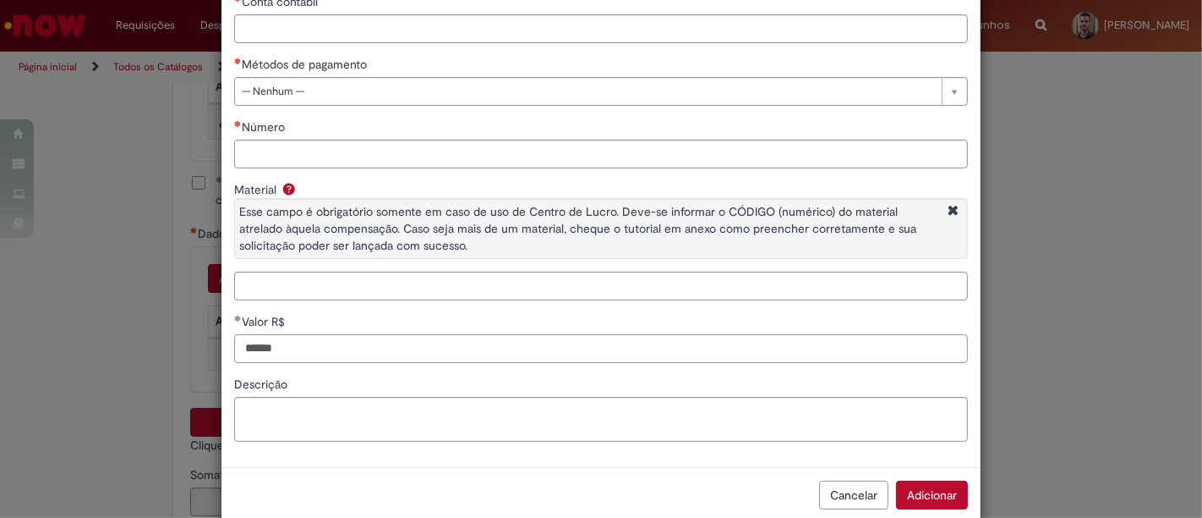 The width and height of the screenshot is (1202, 518). What do you see at coordinates (588, 91) in the screenshot?
I see `span: -- Nenhum --` at bounding box center [588, 91].